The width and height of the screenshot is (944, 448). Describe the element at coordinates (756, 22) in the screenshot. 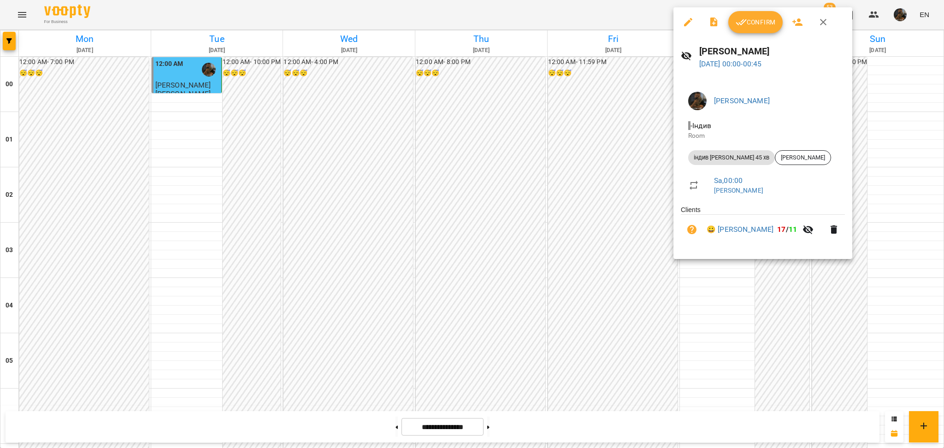

I see `button: Confirm` at that location.